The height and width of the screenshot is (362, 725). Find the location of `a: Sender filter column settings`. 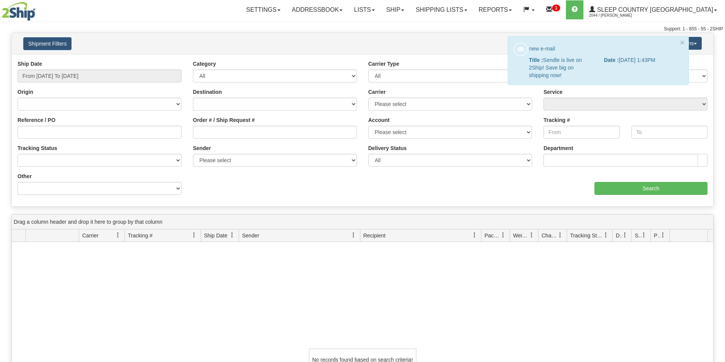

a: Sender filter column settings is located at coordinates (353, 235).